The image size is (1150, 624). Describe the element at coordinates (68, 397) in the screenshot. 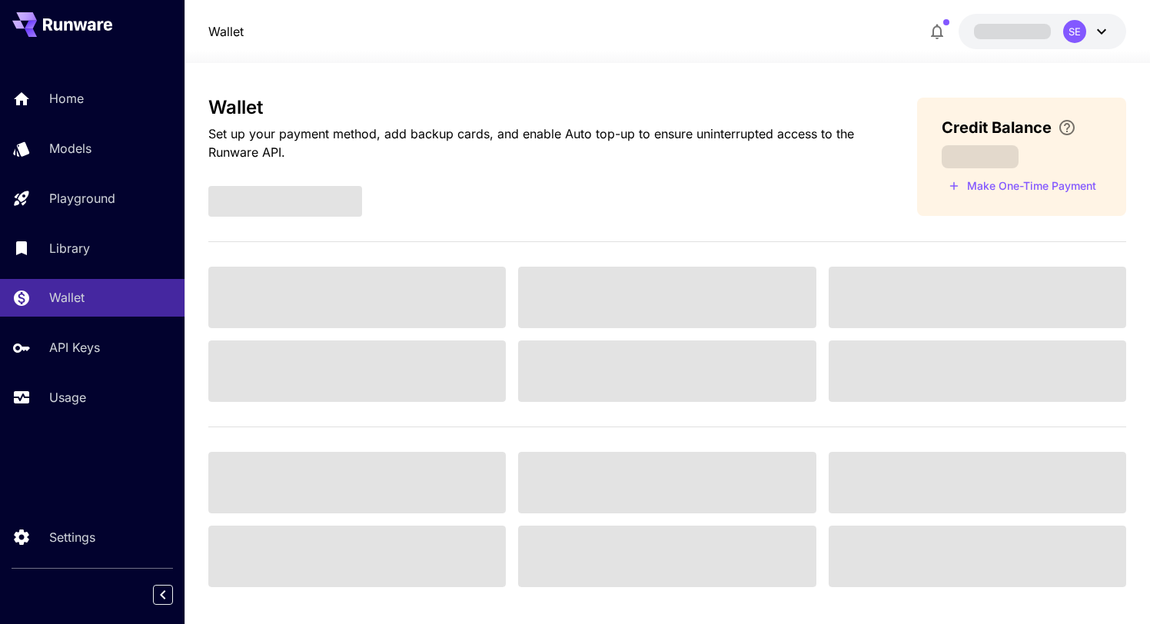

I see `p: Usage` at that location.